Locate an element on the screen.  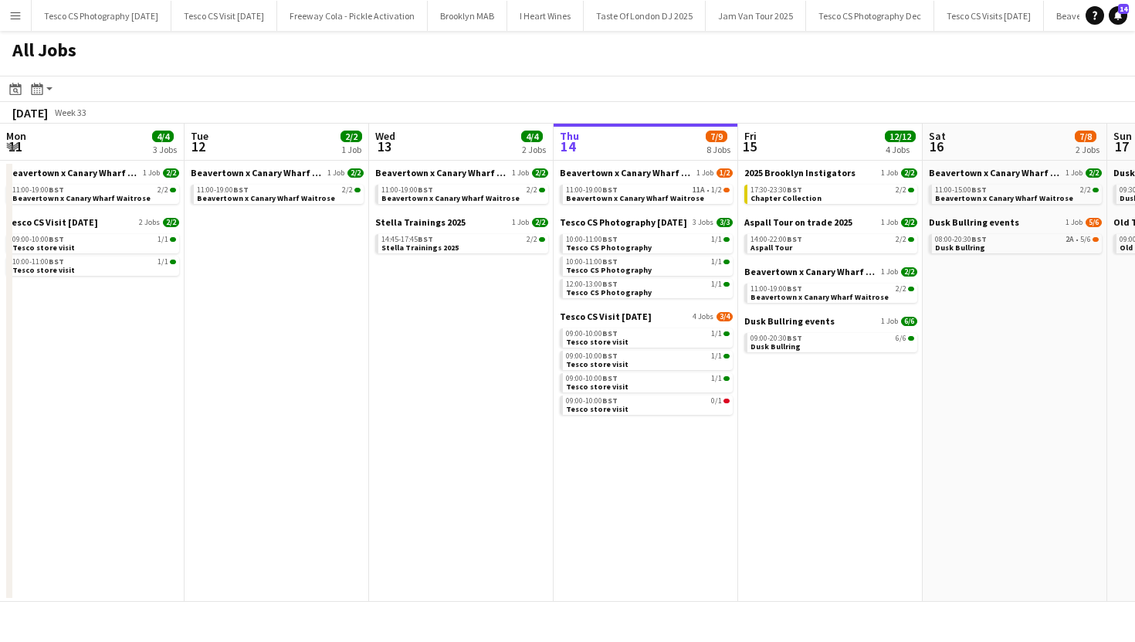
a: Beavertown x Canary Wharf Waitrose1 Job1/2 is located at coordinates (646, 172).